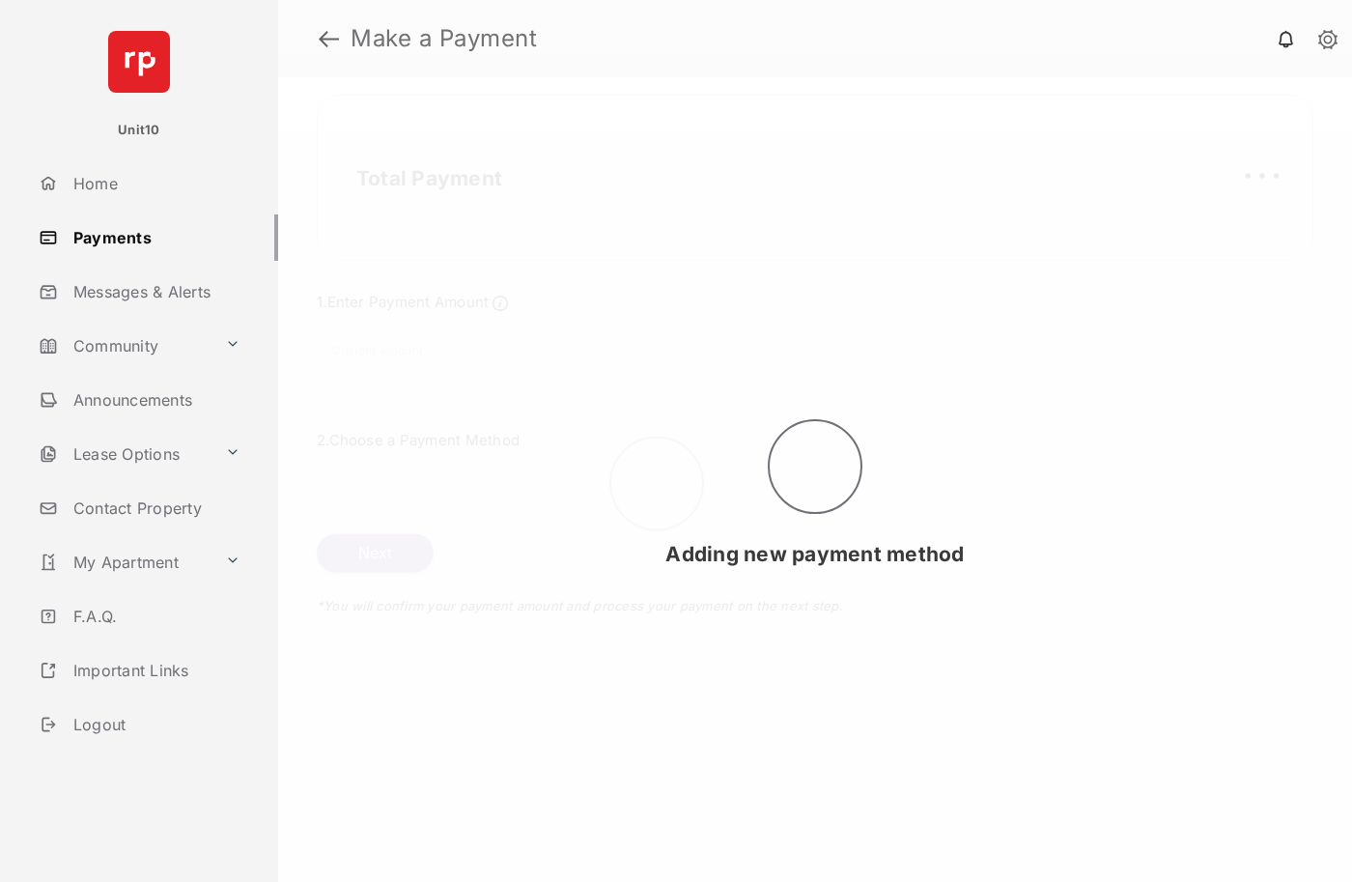 Image resolution: width=1352 pixels, height=882 pixels. What do you see at coordinates (124, 346) in the screenshot?
I see `a: Community` at bounding box center [124, 346].